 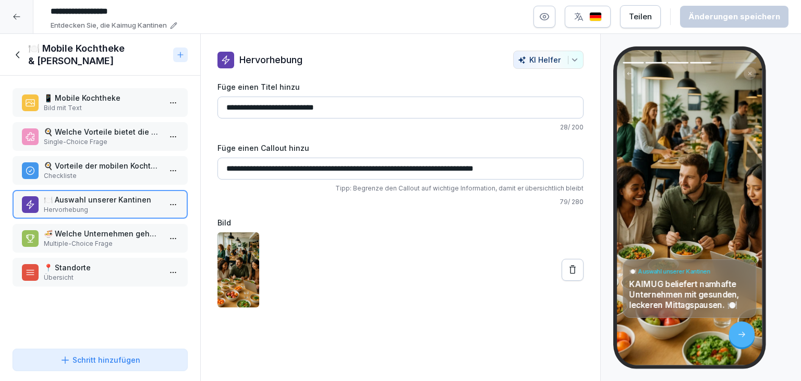 What do you see at coordinates (734, 17) in the screenshot?
I see `div: Änderungen speichern` at bounding box center [734, 17].